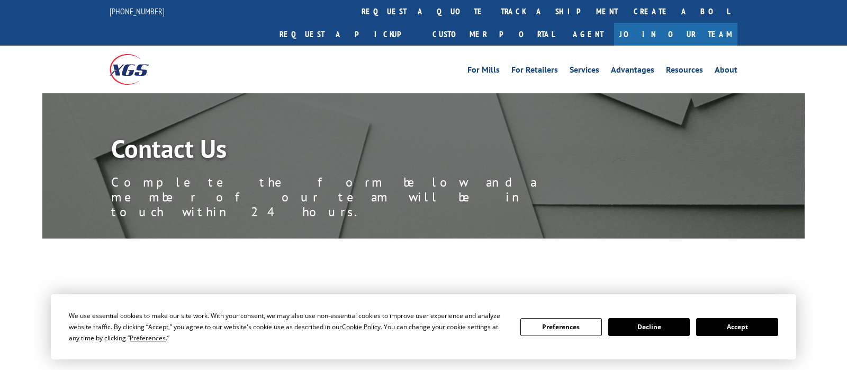 The width and height of the screenshot is (847, 370). What do you see at coordinates (350, 151) in the screenshot?
I see `h1: Contact Us` at bounding box center [350, 151].